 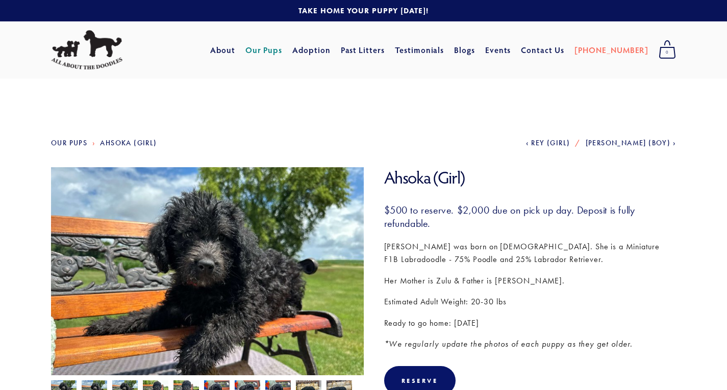 I want to click on a: Rey (Girl), so click(x=548, y=143).